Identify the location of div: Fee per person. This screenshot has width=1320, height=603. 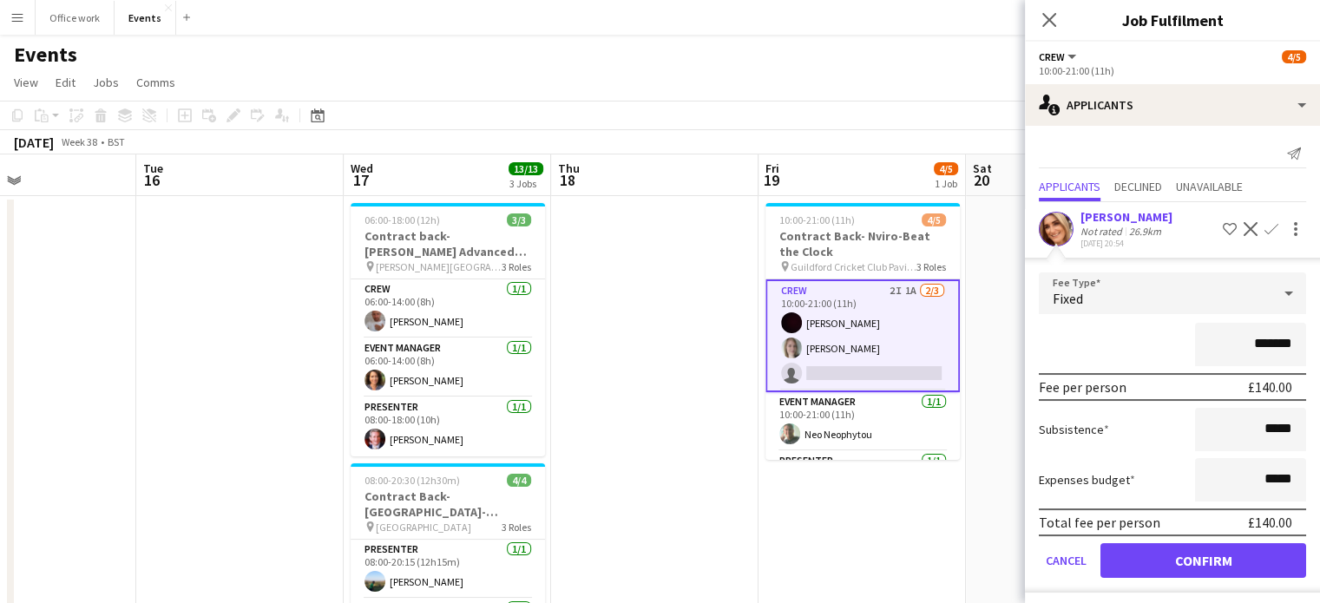
(1082, 387).